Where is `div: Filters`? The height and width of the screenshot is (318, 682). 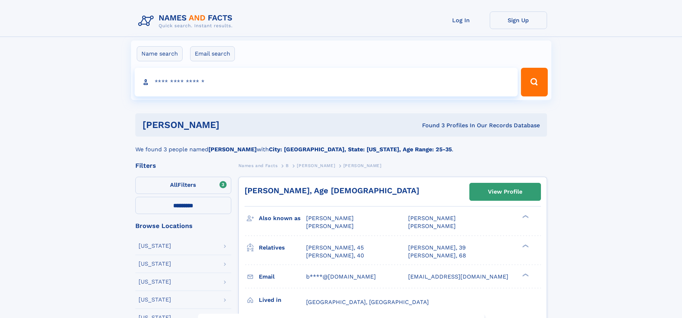 div: Filters is located at coordinates (183, 166).